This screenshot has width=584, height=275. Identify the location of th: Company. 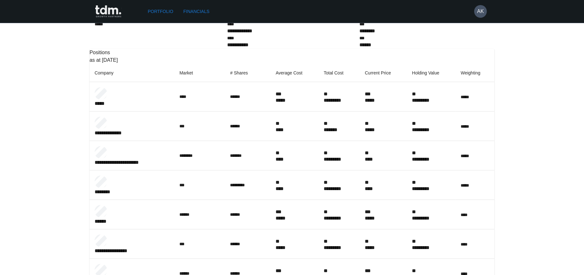
(132, 73).